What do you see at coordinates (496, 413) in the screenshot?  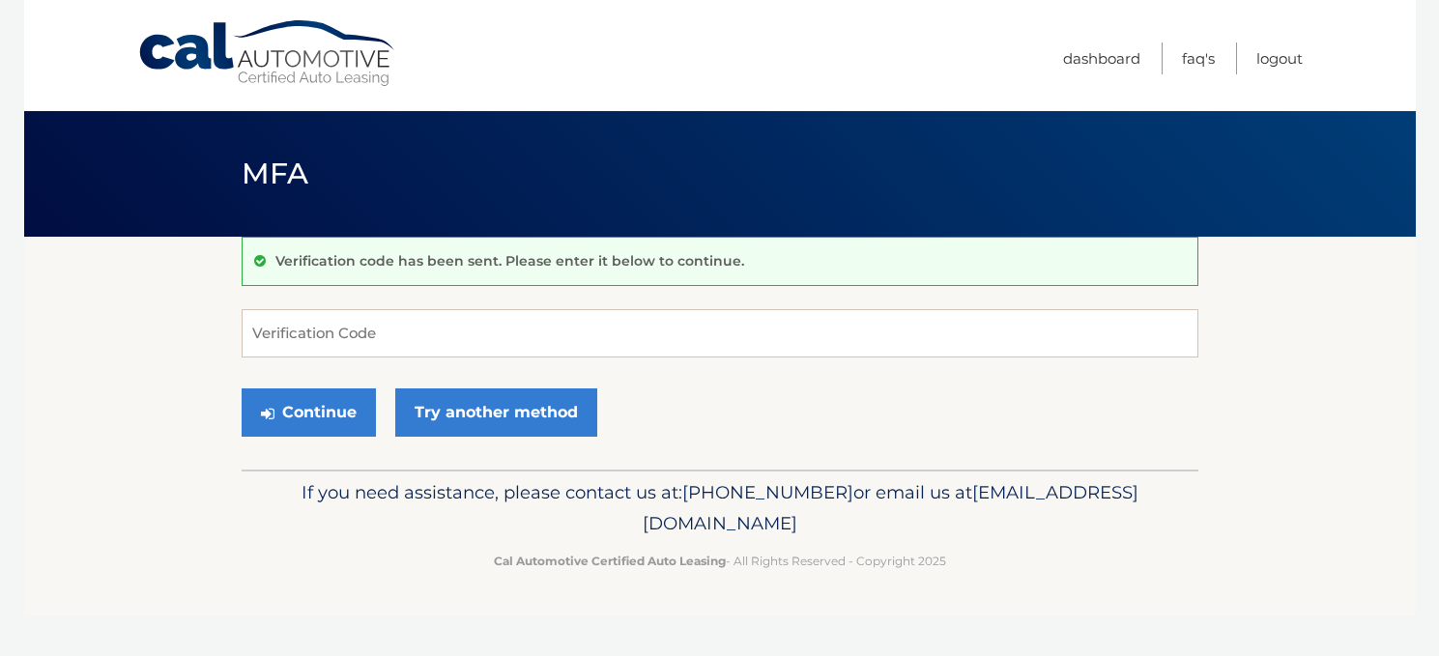 I see `a: Try another method` at bounding box center [496, 413].